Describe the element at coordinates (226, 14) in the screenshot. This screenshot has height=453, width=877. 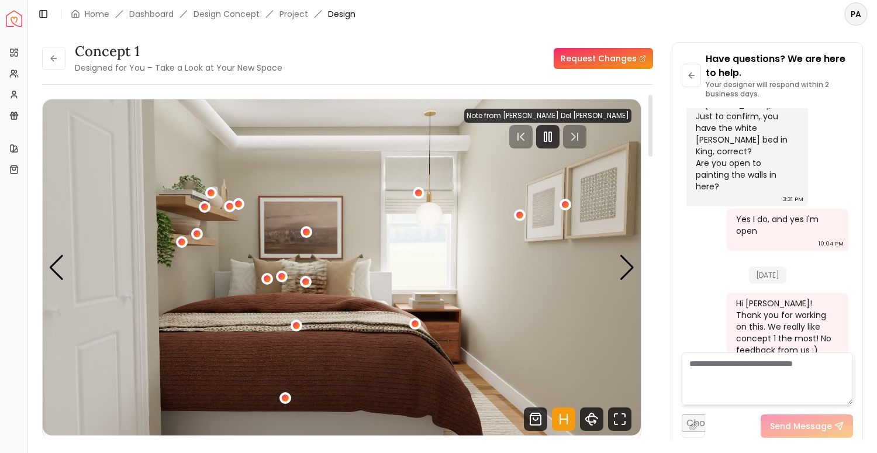
I see `li: Design Concept` at that location.